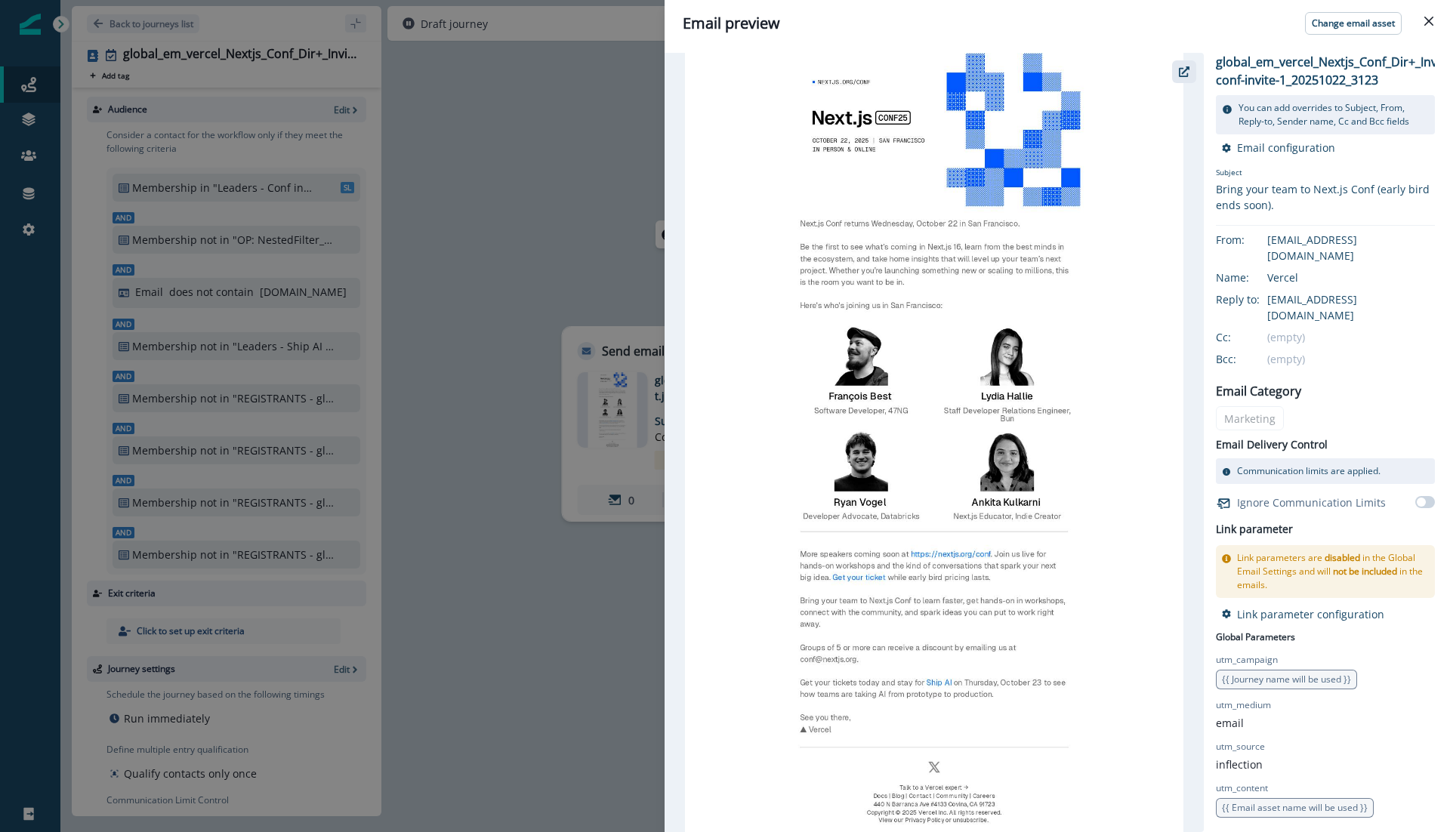  What do you see at coordinates (1255, 636) in the screenshot?
I see `p: Global Parameters` at bounding box center [1255, 636].